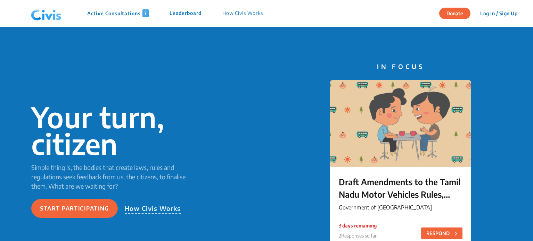 Image resolution: width=533 pixels, height=241 pixels. What do you see at coordinates (441, 233) in the screenshot?
I see `button: RESPOND` at bounding box center [441, 233].